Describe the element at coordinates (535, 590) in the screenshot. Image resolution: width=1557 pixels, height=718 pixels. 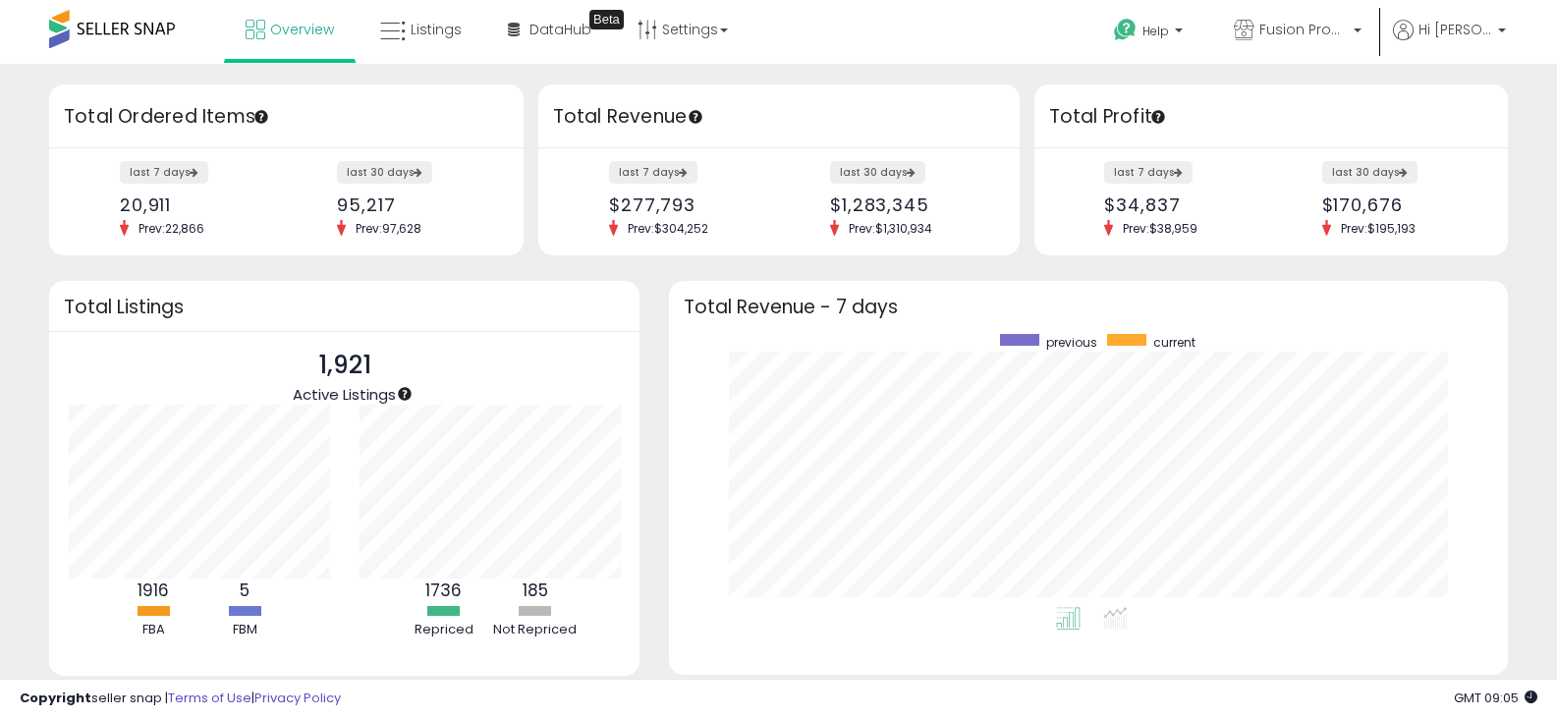
I see `b: 185` at that location.